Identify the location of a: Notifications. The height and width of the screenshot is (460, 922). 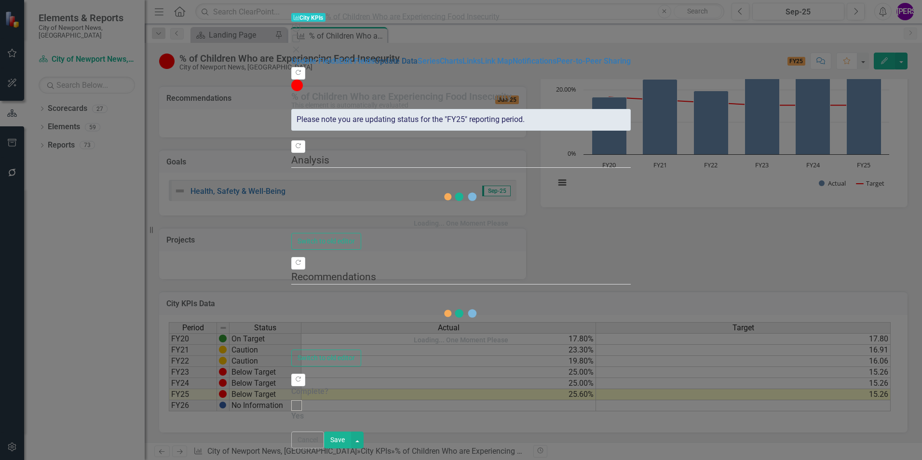
(534, 61).